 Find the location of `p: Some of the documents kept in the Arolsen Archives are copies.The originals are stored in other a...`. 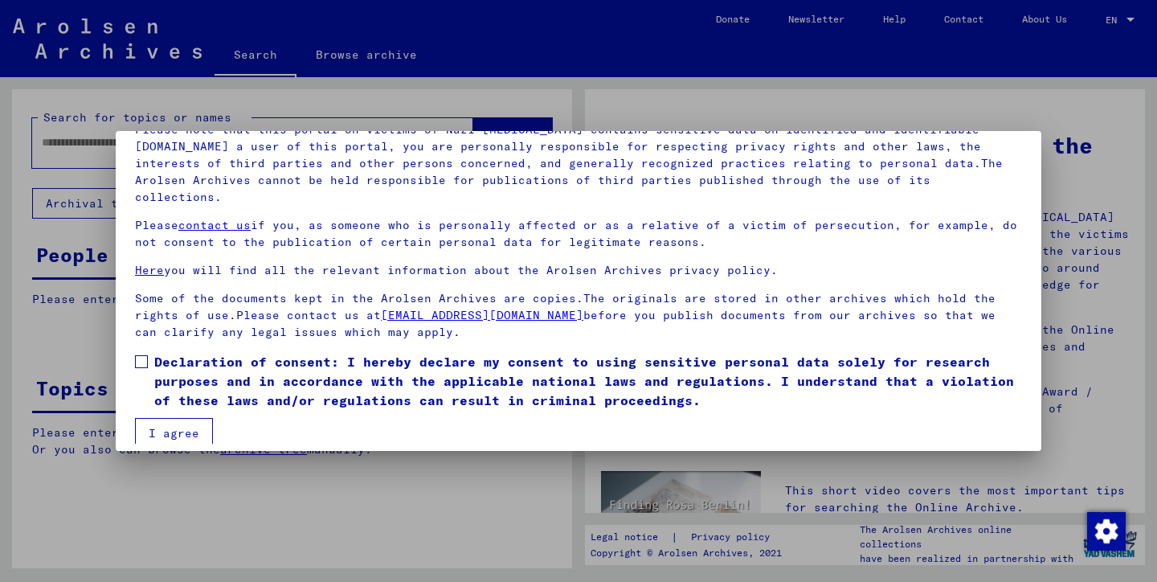

p: Some of the documents kept in the Arolsen Archives are copies.The originals are stored in other a... is located at coordinates (578, 315).